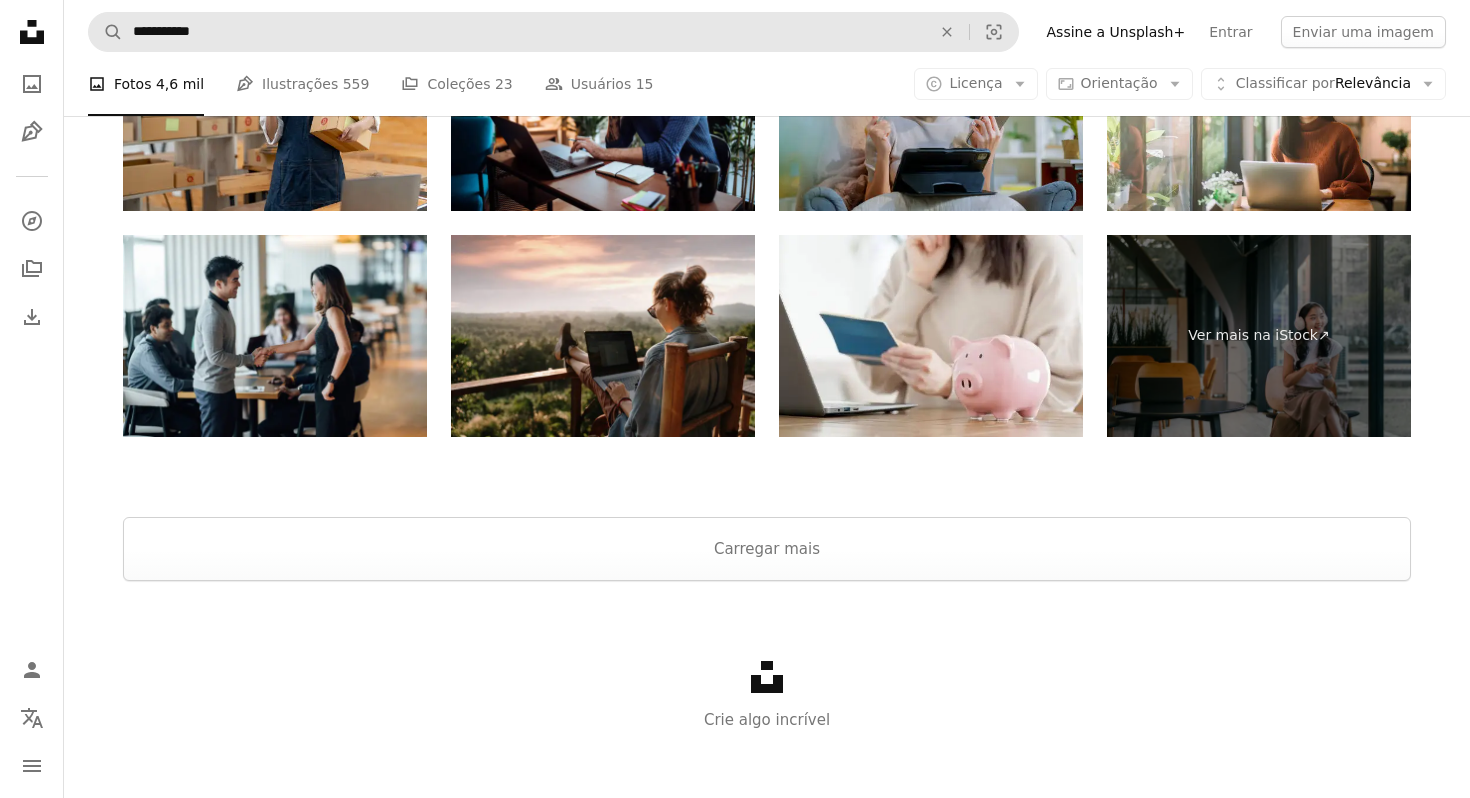 This screenshot has height=798, width=1470. Describe the element at coordinates (767, 720) in the screenshot. I see `p: Crie algo incrível` at that location.